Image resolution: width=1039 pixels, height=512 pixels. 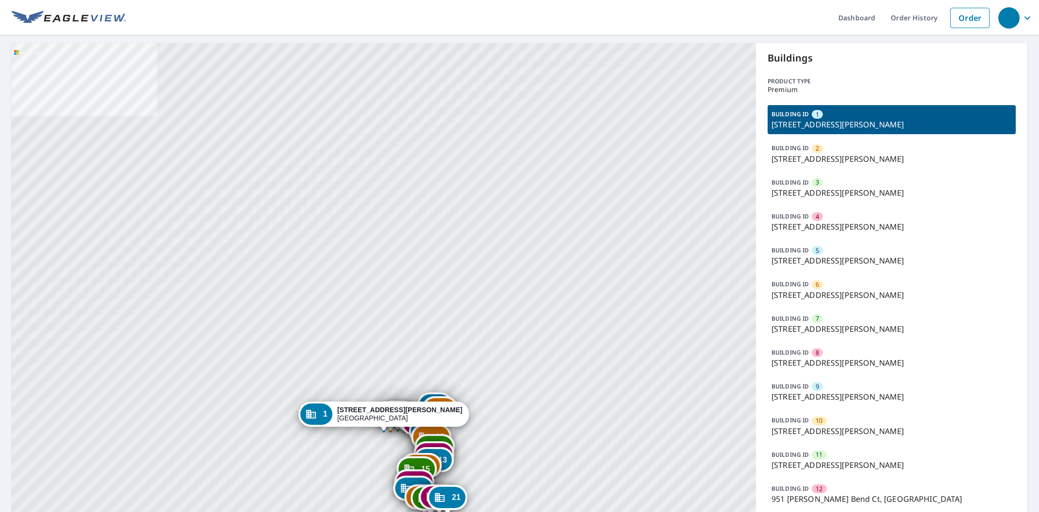 I want to click on div: Dropped pin, building 1, Commercial property, 915 Hanna Bend Ct Manchester, MO 63021, so click(x=384, y=417).